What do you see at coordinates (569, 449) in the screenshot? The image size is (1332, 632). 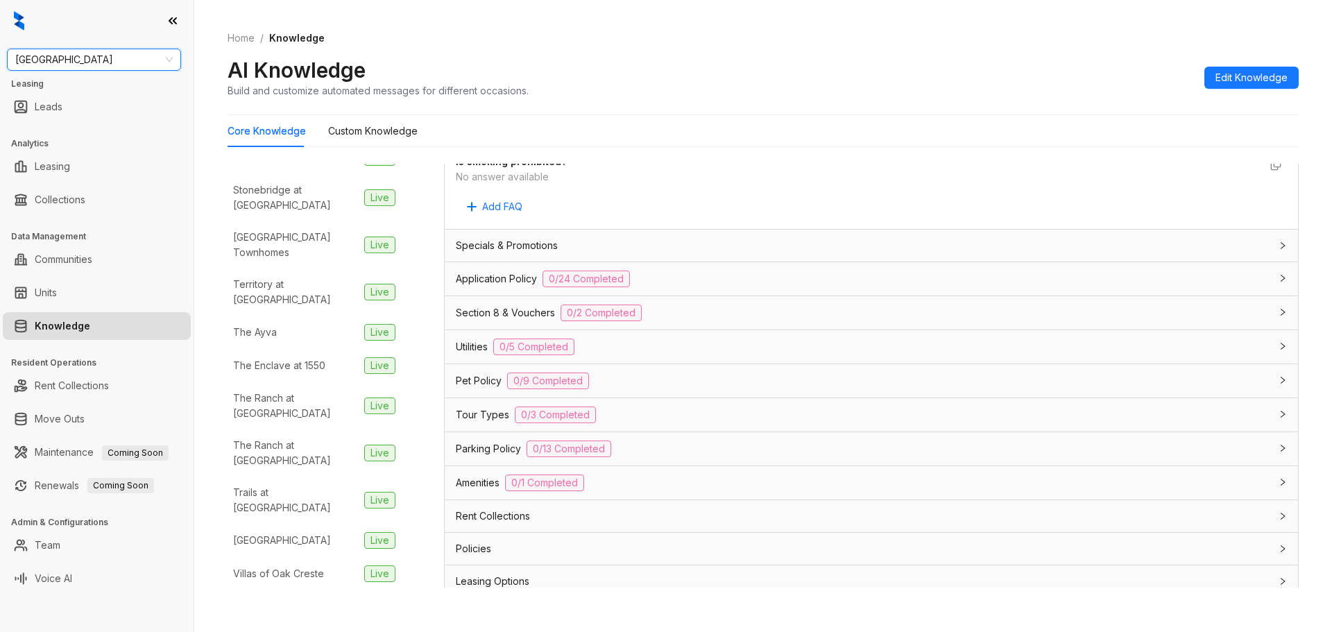 I see `span: 0/13 Completed` at bounding box center [569, 449].